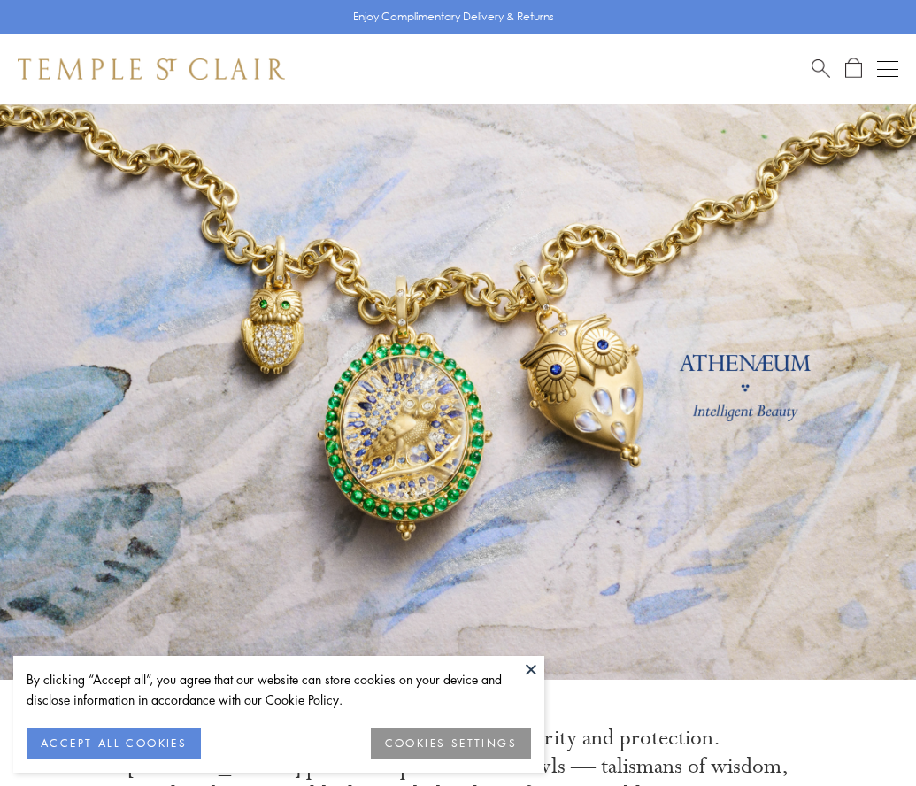  What do you see at coordinates (821, 68) in the screenshot?
I see `a: Search` at bounding box center [821, 68].